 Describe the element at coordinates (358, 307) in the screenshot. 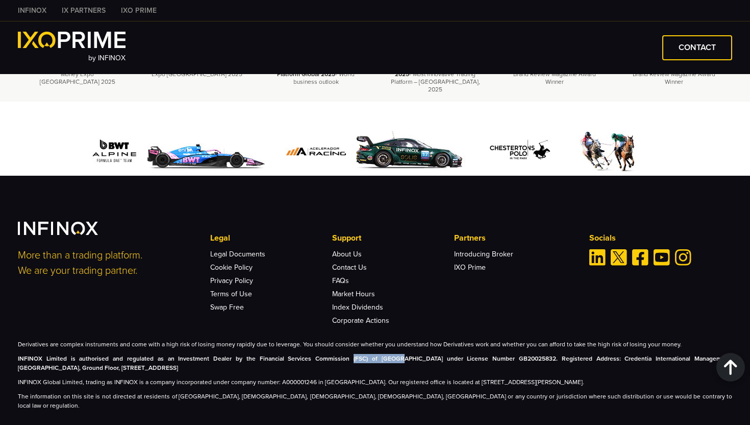

I see `a: Index Dividends` at that location.